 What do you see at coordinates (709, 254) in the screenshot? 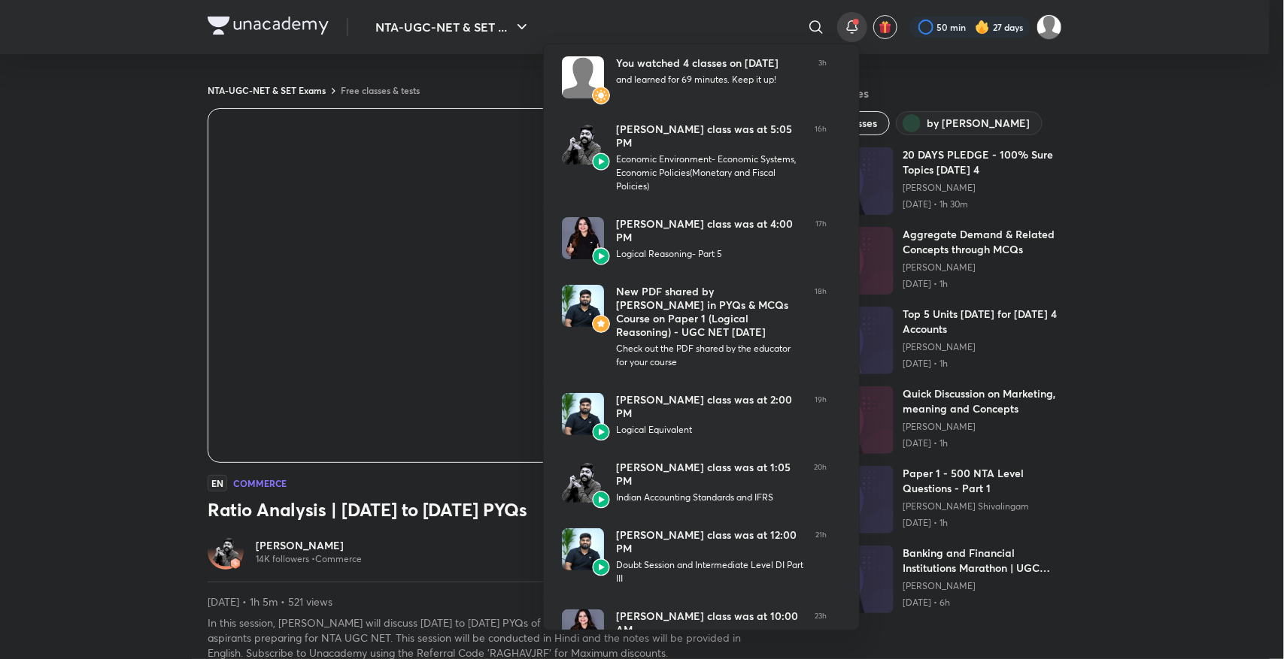
I see `div: Logical Reasoning- Part 5` at bounding box center [709, 254].